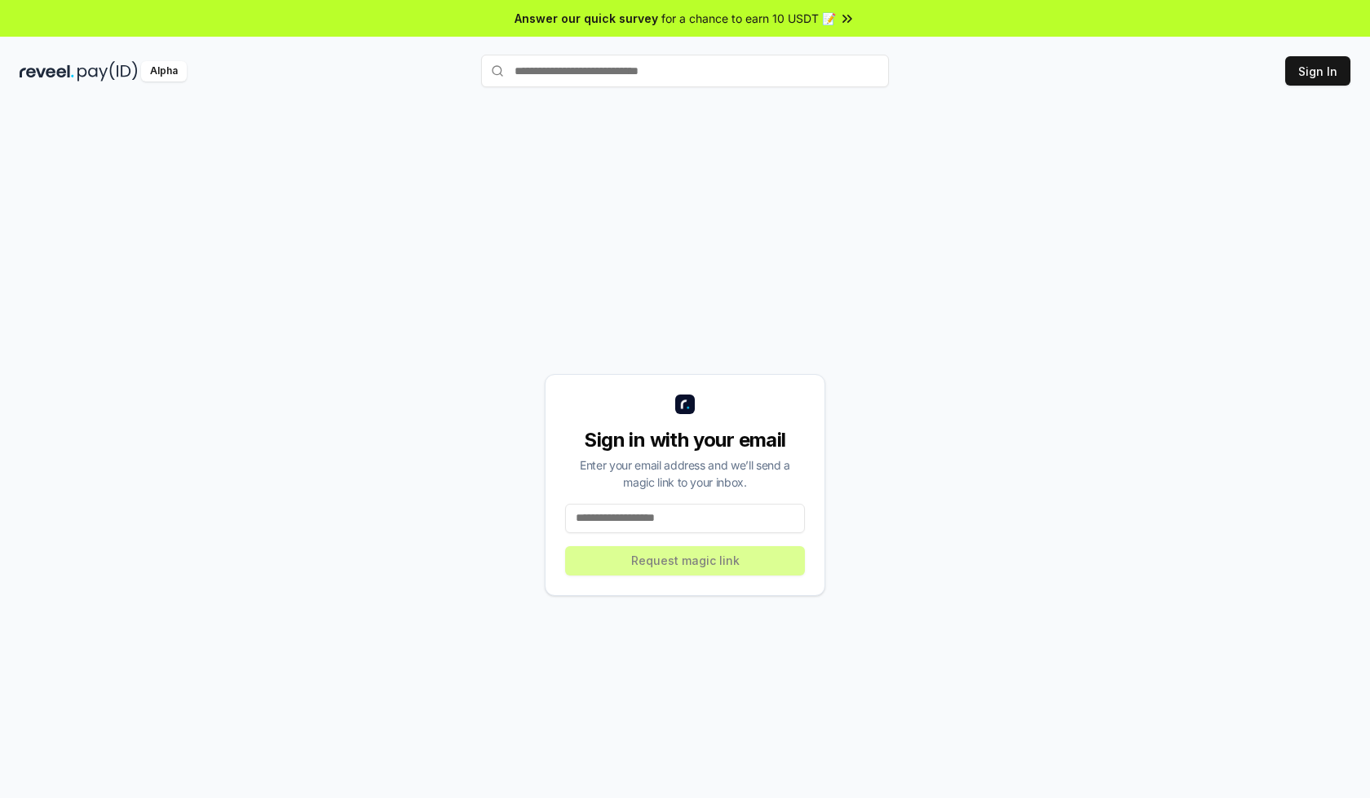 The height and width of the screenshot is (798, 1370). Describe the element at coordinates (46, 71) in the screenshot. I see `img: reveel_dark` at that location.